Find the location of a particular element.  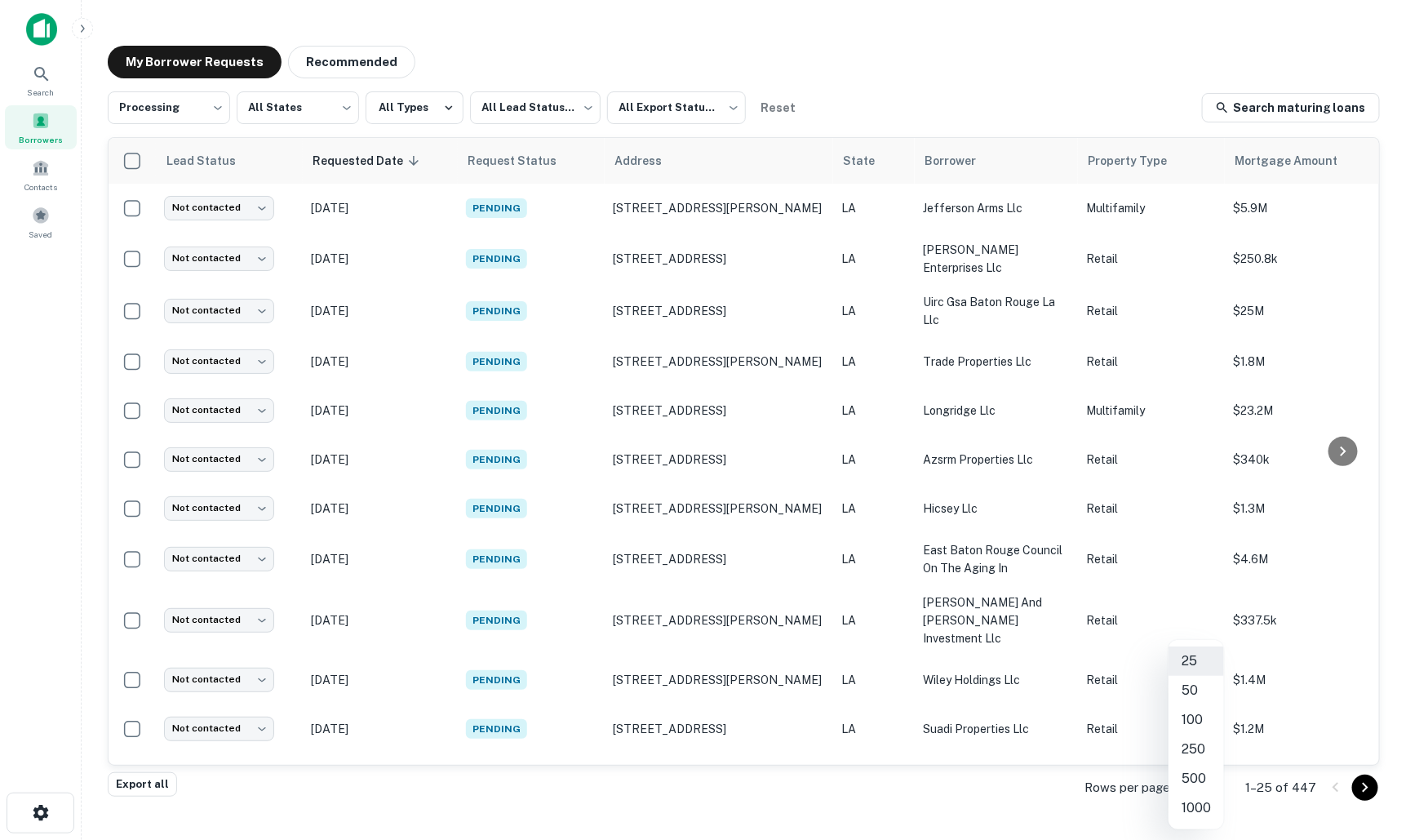

li: 250 is located at coordinates (1196, 749).